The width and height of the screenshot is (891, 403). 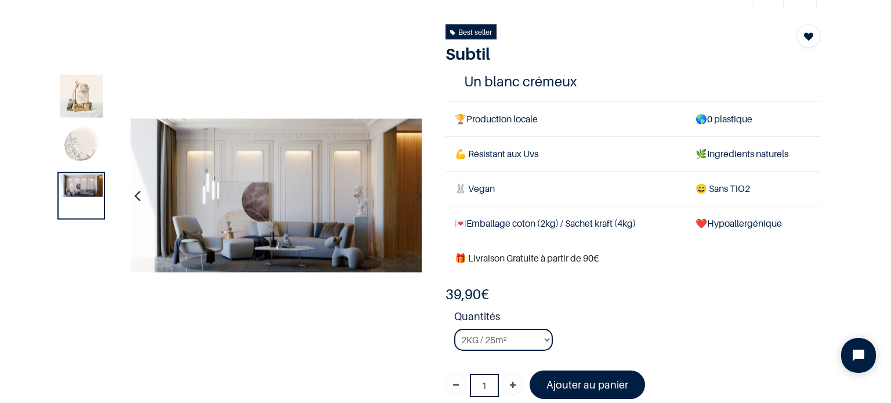 What do you see at coordinates (637, 318) in the screenshot?
I see `strong: Quantités` at bounding box center [637, 318].